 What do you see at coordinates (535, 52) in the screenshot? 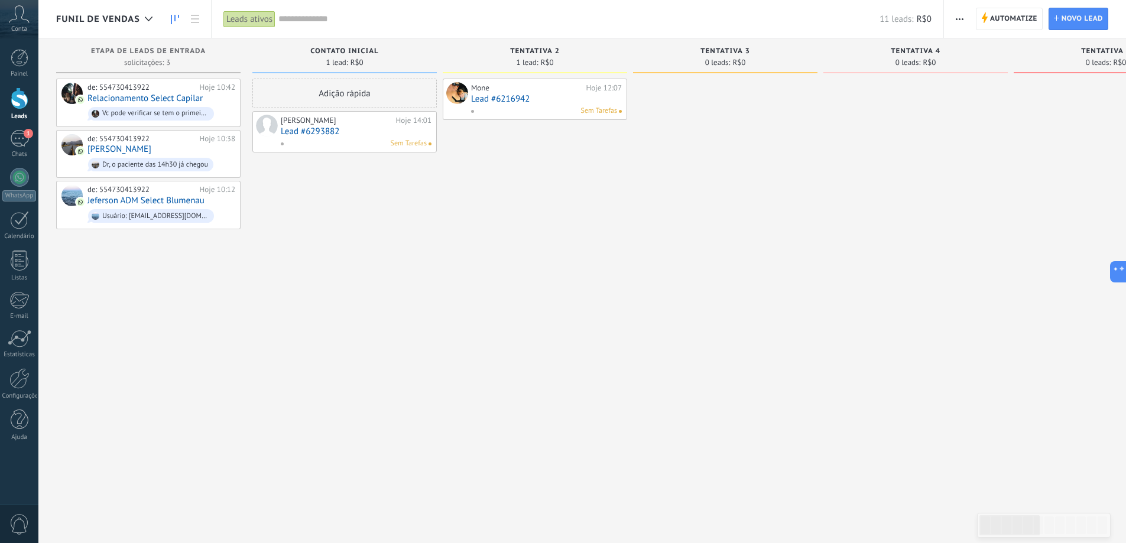
I see `div: tentativa 2` at bounding box center [535, 52].